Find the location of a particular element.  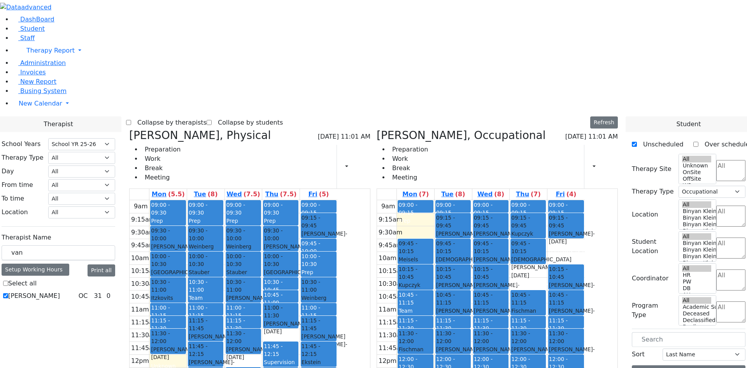

label: To time is located at coordinates (13, 198).